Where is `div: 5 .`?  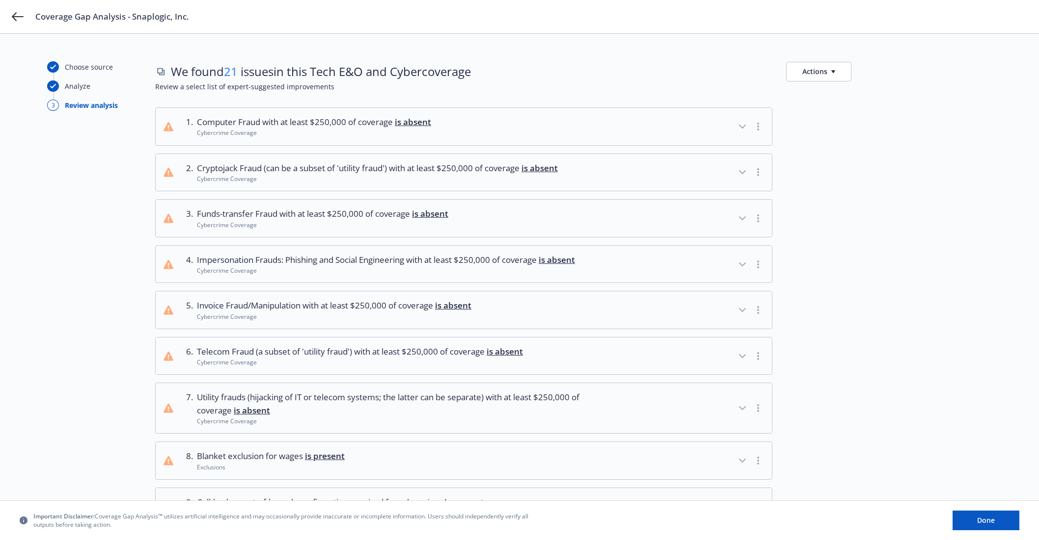 div: 5 . is located at coordinates (187, 310).